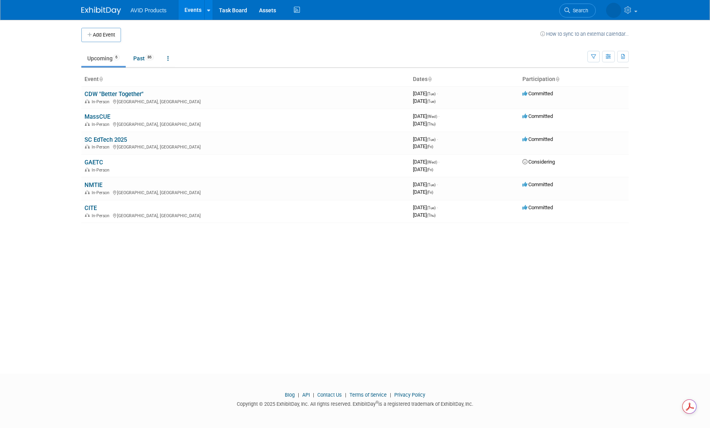 Image resolution: width=710 pixels, height=428 pixels. What do you see at coordinates (144, 58) in the screenshot?
I see `a: Past86` at bounding box center [144, 58].